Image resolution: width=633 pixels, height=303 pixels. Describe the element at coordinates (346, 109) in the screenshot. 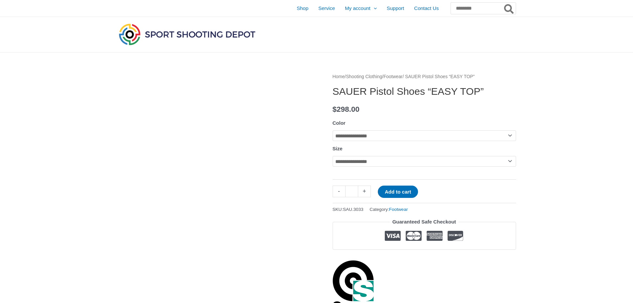

I see `bdi: 298.00` at that location.